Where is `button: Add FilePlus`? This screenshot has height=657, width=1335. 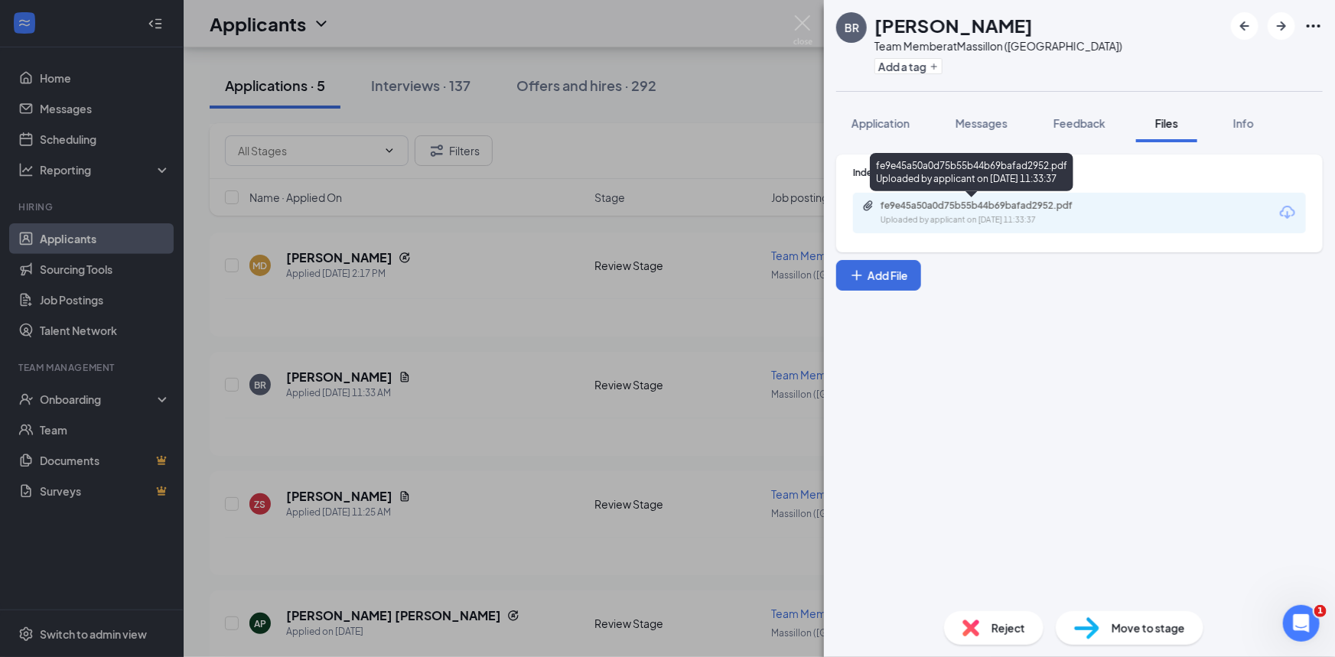 button: Add FilePlus is located at coordinates (879, 275).